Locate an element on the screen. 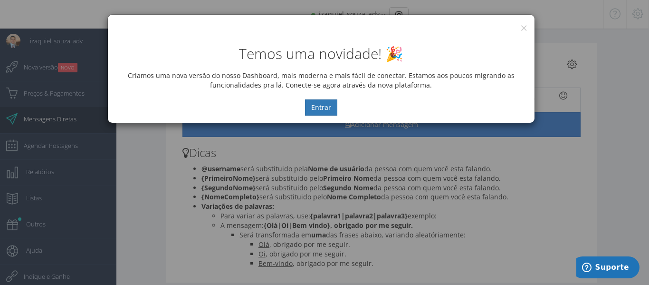 This screenshot has height=285, width=649. p: Criamos uma nova versão do nosso Dashboard, mais moderna e mais fácil de conectar. Estamos aos po... is located at coordinates (321, 80).